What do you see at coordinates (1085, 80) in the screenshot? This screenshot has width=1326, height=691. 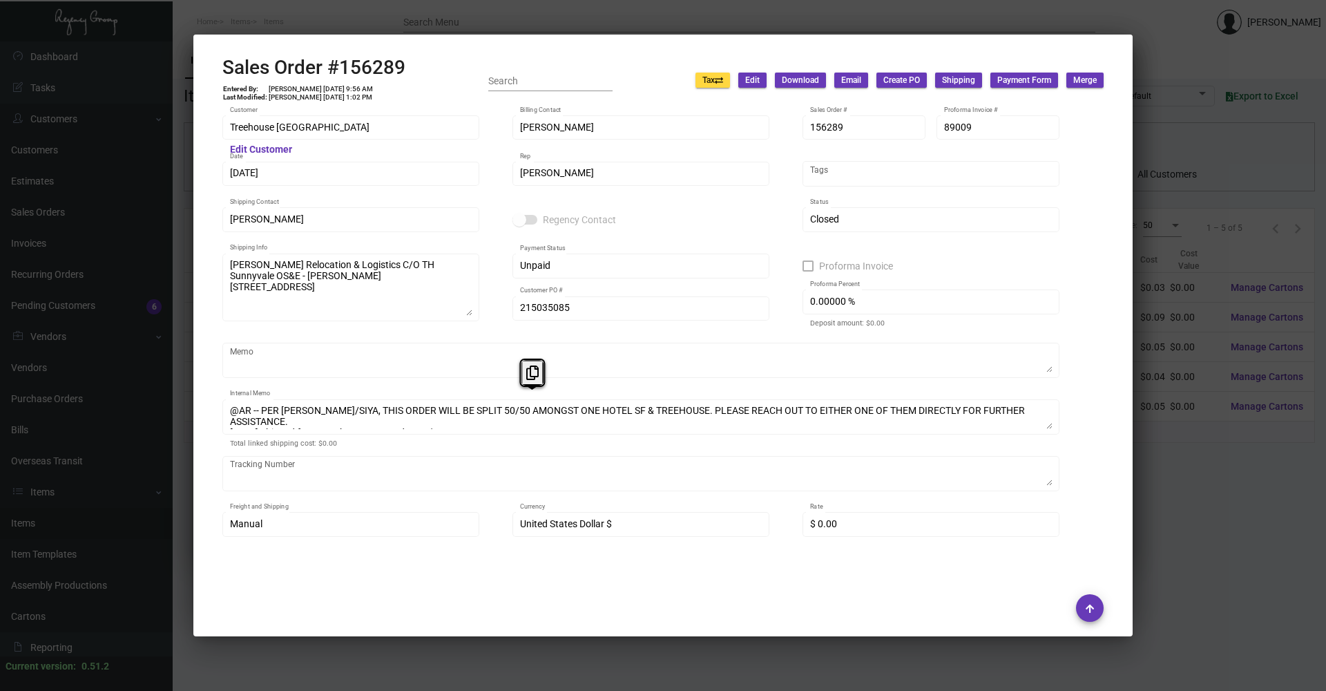 I see `button: Merge` at bounding box center [1085, 80].